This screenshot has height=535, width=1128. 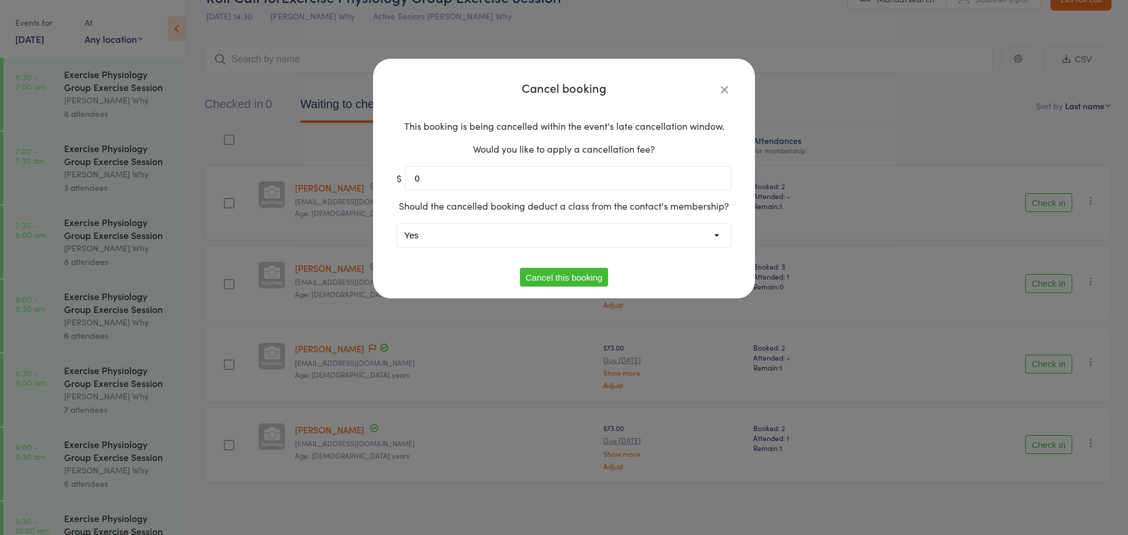 What do you see at coordinates (564, 88) in the screenshot?
I see `h4: Cancel booking` at bounding box center [564, 88].